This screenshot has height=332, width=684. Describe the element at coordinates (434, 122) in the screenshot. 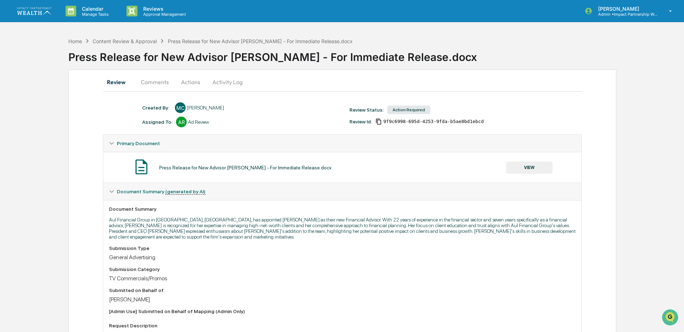

I see `span: 9f9c6998-695d-4253-9fda-b5ae0bd1ebcd` at that location.